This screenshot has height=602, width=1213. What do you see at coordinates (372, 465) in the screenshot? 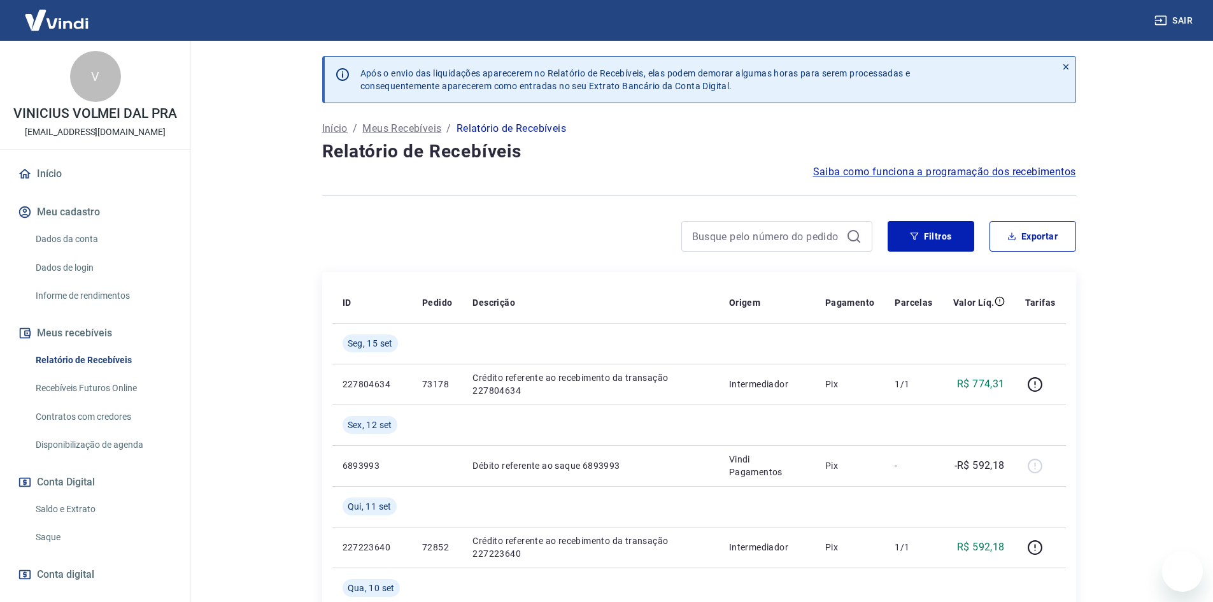
I see `p: 6893993` at bounding box center [372, 465].